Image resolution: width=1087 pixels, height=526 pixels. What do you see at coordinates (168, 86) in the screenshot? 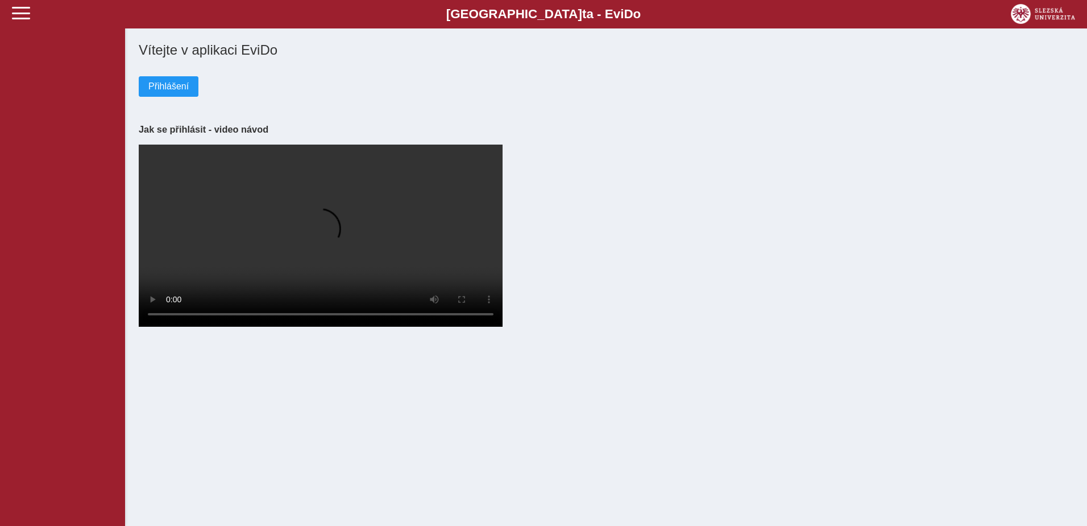
I see `button: Přihlášení` at bounding box center [168, 86].